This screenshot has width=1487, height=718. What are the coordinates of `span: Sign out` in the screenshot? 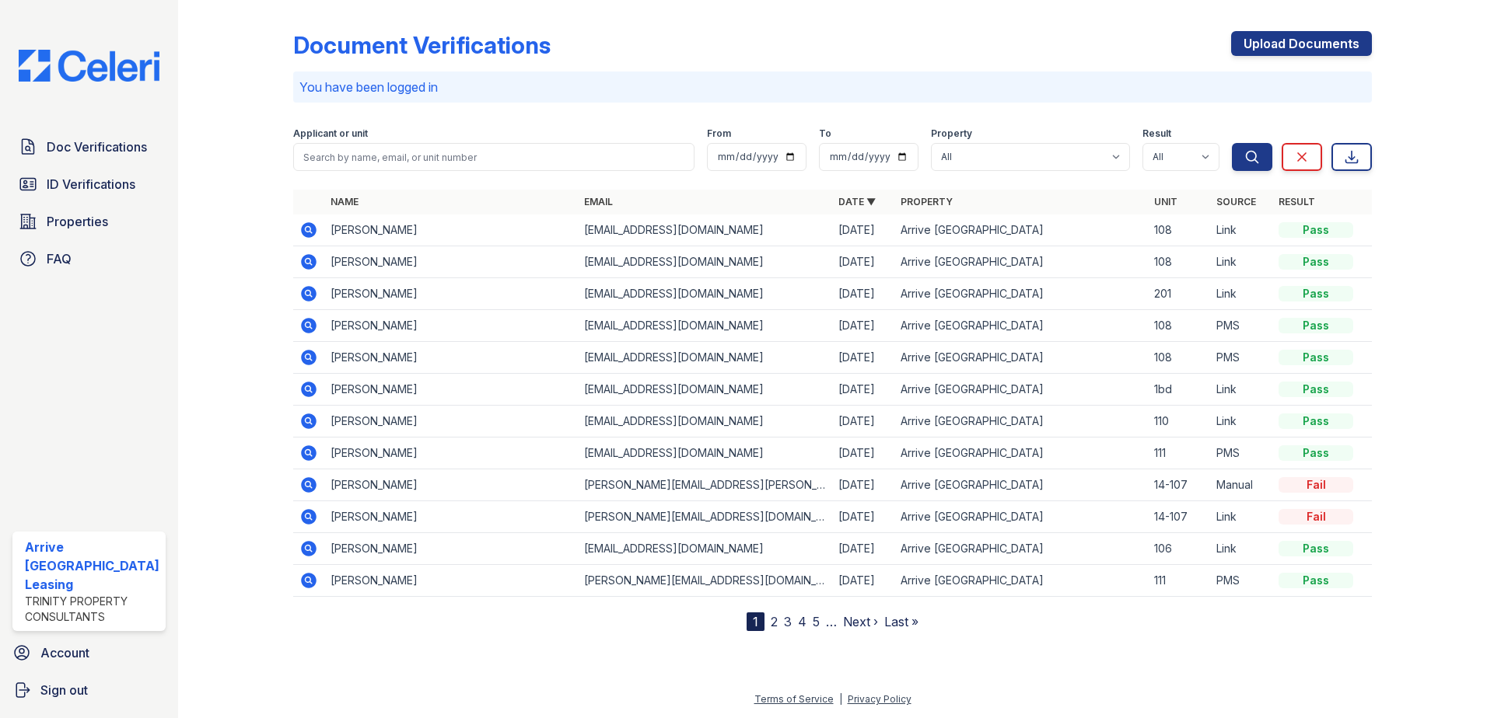 It's located at (64, 690).